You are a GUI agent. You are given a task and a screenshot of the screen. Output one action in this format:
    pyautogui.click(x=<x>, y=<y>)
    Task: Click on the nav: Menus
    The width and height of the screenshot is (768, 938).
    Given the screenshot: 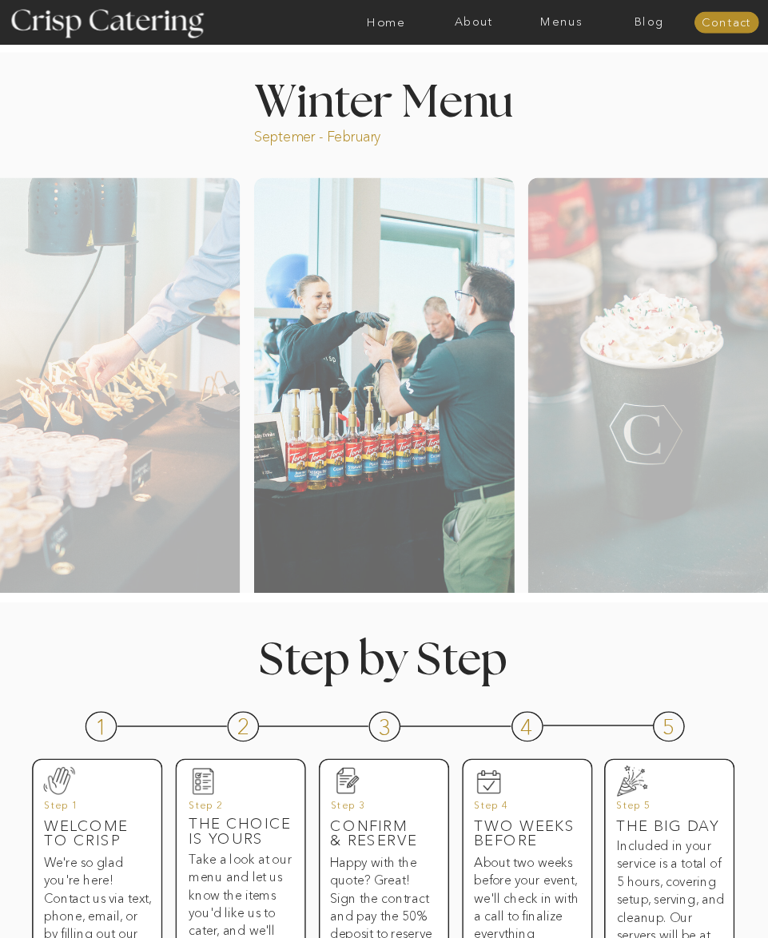 What is the action you would take?
    pyautogui.click(x=562, y=22)
    